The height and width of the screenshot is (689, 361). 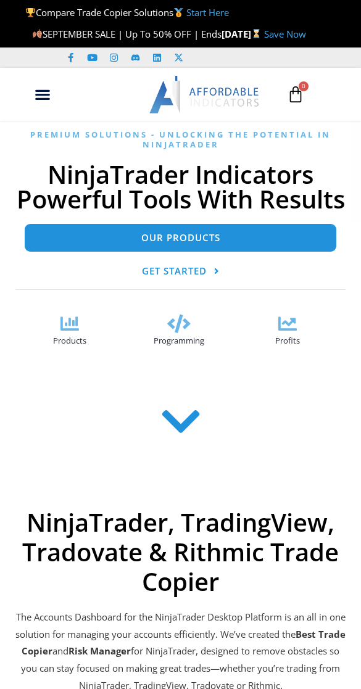 I want to click on span: Profits, so click(x=287, y=340).